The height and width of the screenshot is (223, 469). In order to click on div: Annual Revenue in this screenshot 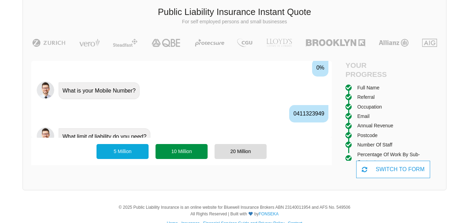, I will do `click(375, 125)`.